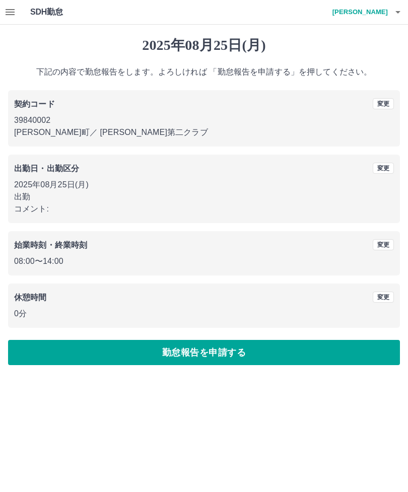 The image size is (408, 492). Describe the element at coordinates (204, 45) in the screenshot. I see `h1: 2025年08月25日(月)` at that location.